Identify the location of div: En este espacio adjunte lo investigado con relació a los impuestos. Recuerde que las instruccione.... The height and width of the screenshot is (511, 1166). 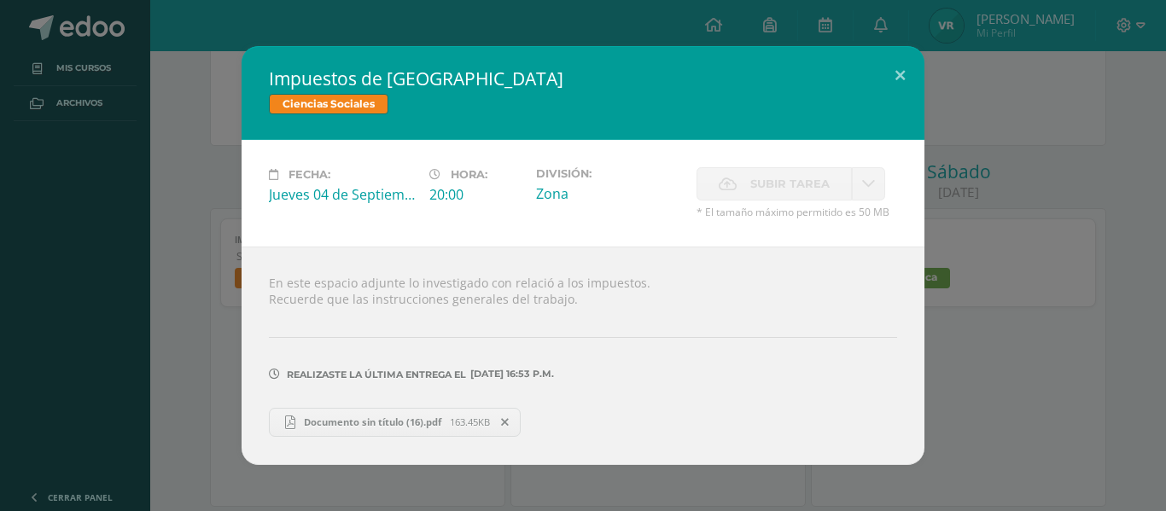
(583, 355).